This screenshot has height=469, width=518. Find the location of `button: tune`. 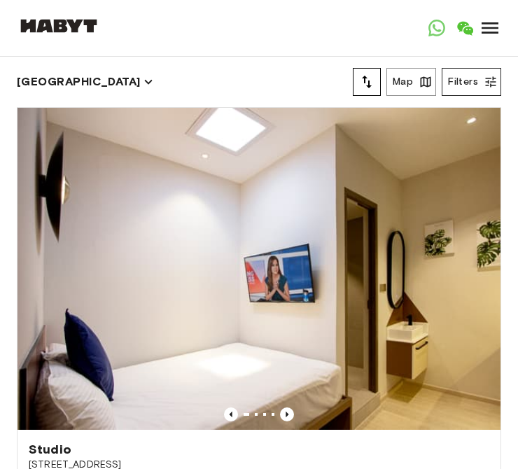

button: tune is located at coordinates (367, 82).